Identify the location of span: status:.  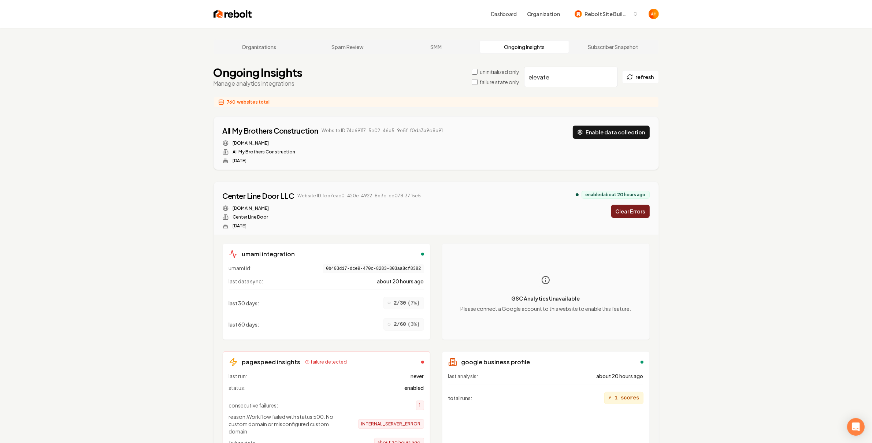
(237, 388).